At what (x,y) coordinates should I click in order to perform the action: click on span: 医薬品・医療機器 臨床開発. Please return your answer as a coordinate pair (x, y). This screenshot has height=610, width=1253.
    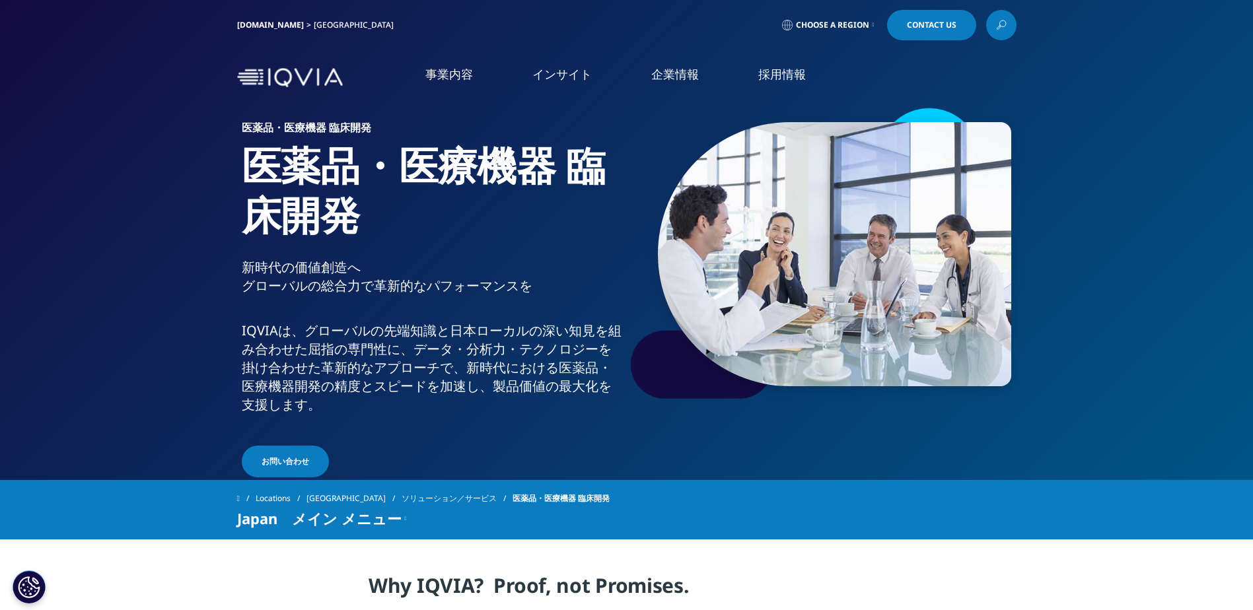
    Looking at the image, I should click on (561, 499).